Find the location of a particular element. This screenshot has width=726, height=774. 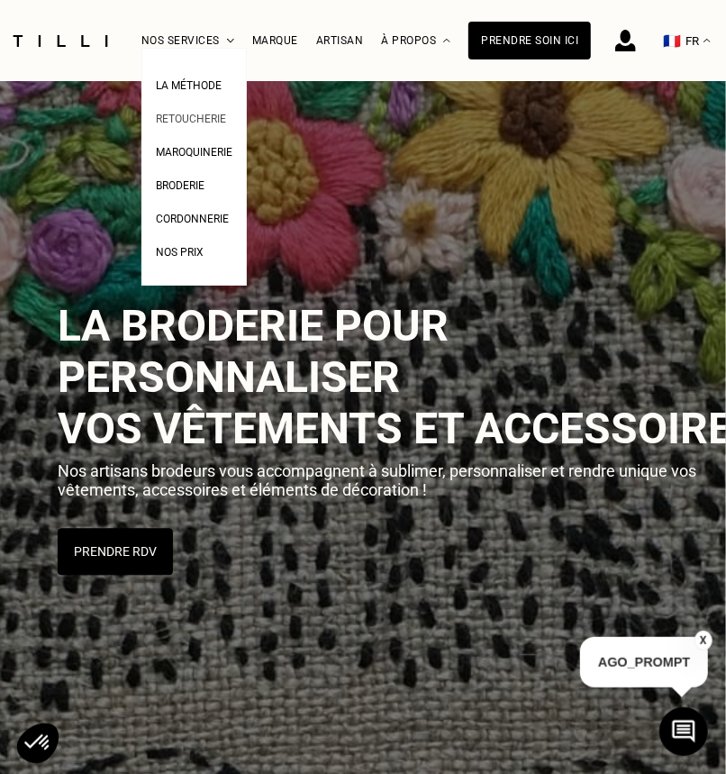

a: Nos prix is located at coordinates (179, 249).